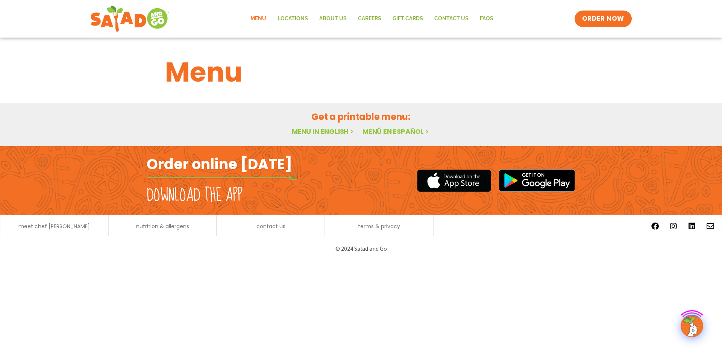 The width and height of the screenshot is (722, 356). I want to click on a: contact us, so click(271, 226).